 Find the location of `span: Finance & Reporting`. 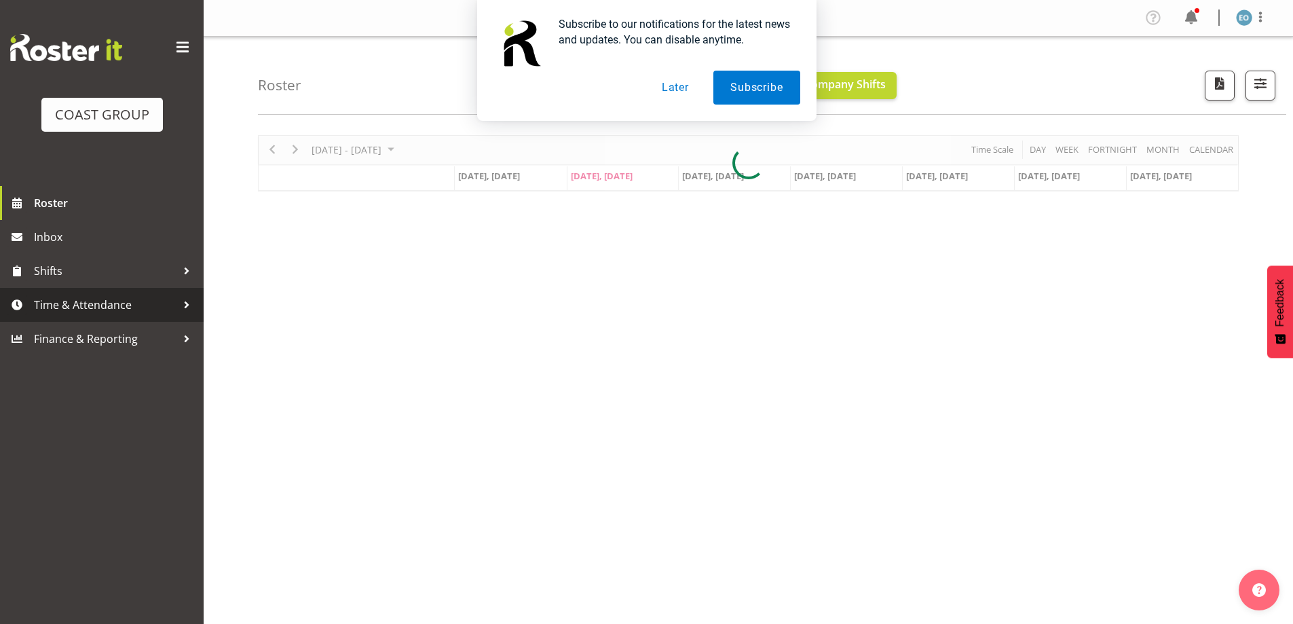

span: Finance & Reporting is located at coordinates (105, 339).